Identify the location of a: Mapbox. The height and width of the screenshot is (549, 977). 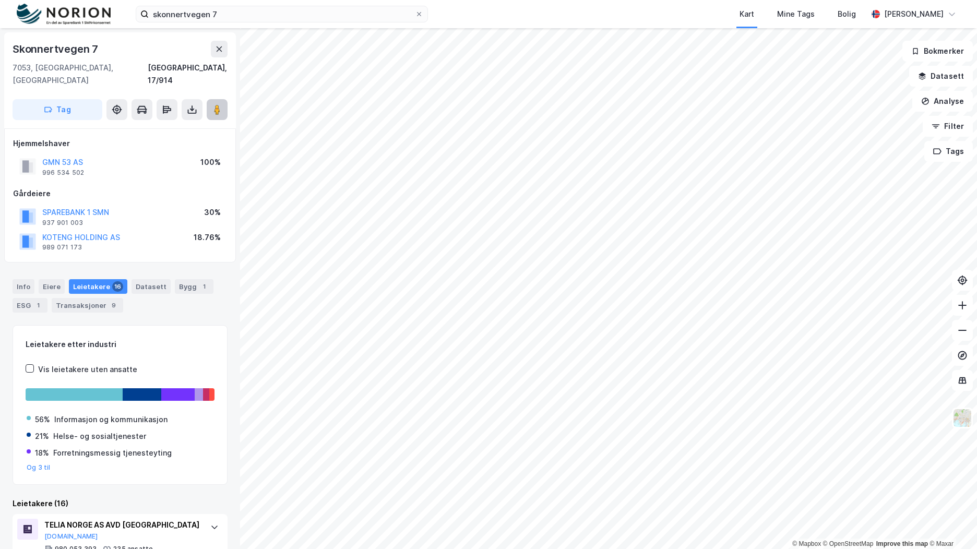
(806, 544).